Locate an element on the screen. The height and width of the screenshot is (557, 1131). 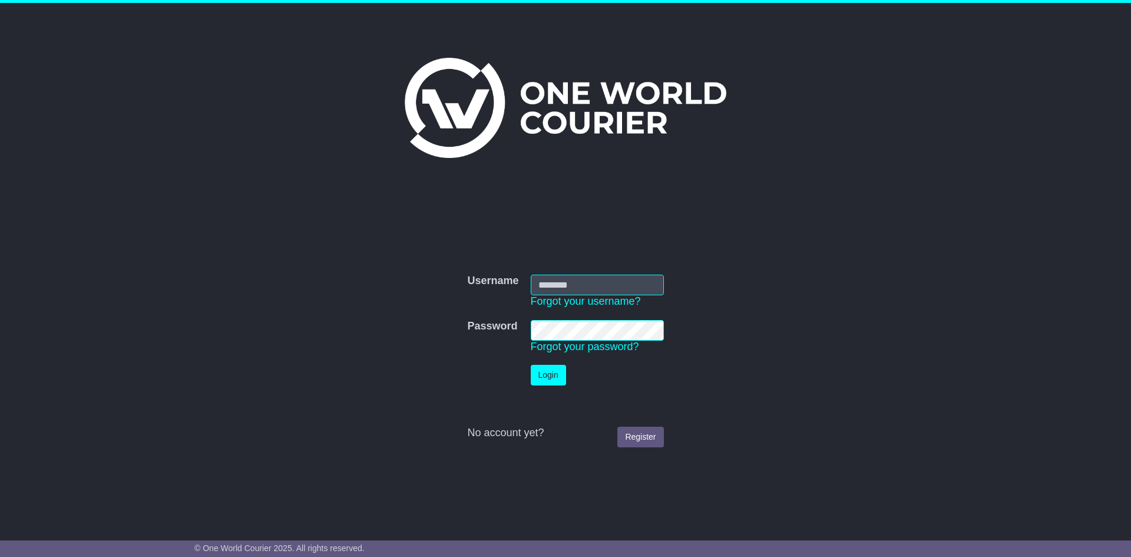
img: One World is located at coordinates (565, 108).